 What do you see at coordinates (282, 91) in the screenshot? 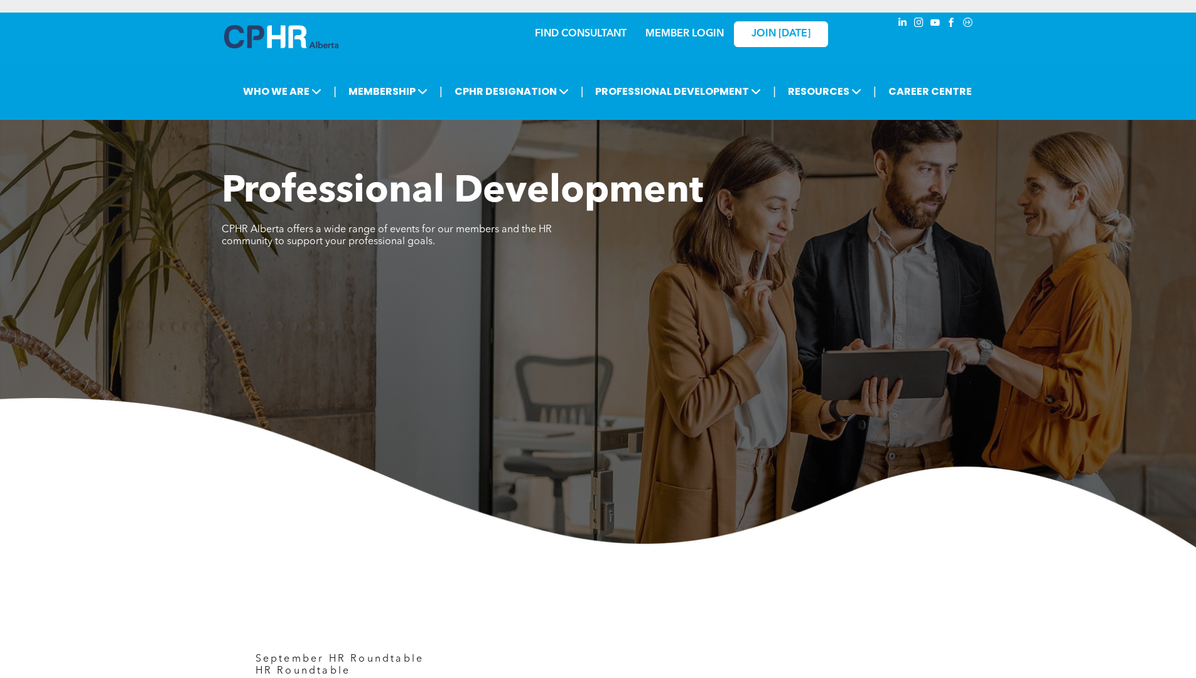
I see `span: WHO WE ARE` at bounding box center [282, 91].